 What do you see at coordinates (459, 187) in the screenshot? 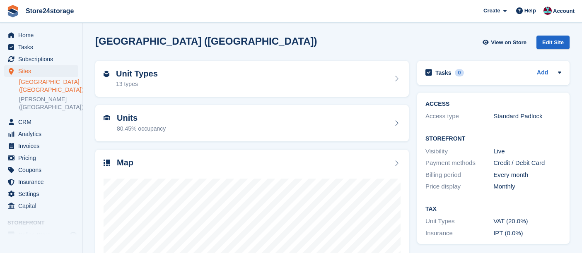
I see `div: Price display` at bounding box center [459, 187].